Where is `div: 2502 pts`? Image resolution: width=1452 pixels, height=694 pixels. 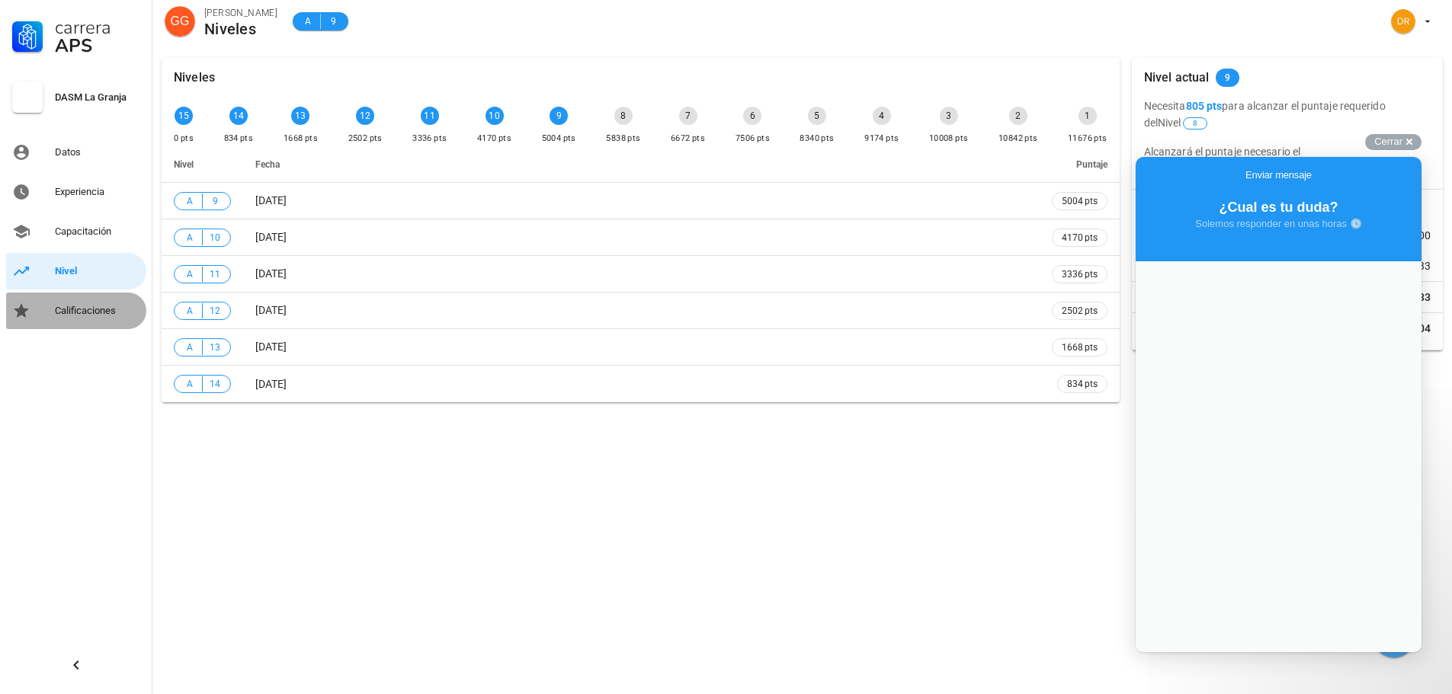
div: 2502 pts is located at coordinates (365, 139).